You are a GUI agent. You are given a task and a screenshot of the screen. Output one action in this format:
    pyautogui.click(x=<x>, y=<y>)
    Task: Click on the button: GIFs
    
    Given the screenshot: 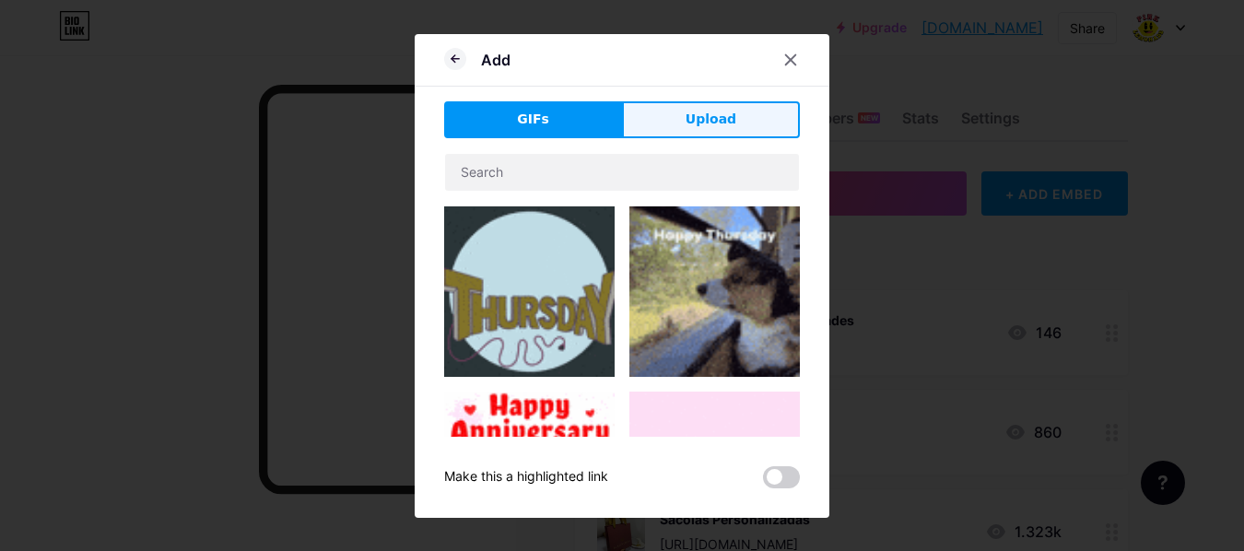 What is the action you would take?
    pyautogui.click(x=533, y=120)
    